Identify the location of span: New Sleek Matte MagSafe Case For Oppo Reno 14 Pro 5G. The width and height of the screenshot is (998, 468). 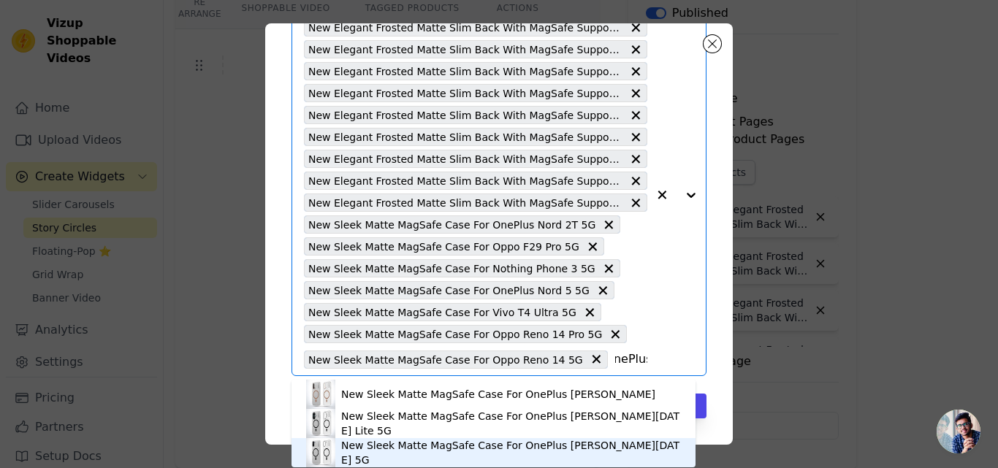
(455, 334).